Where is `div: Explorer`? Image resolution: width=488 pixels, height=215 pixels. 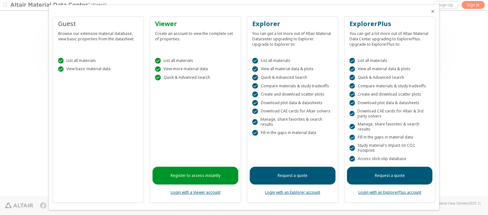 div: Explorer is located at coordinates (293, 24).